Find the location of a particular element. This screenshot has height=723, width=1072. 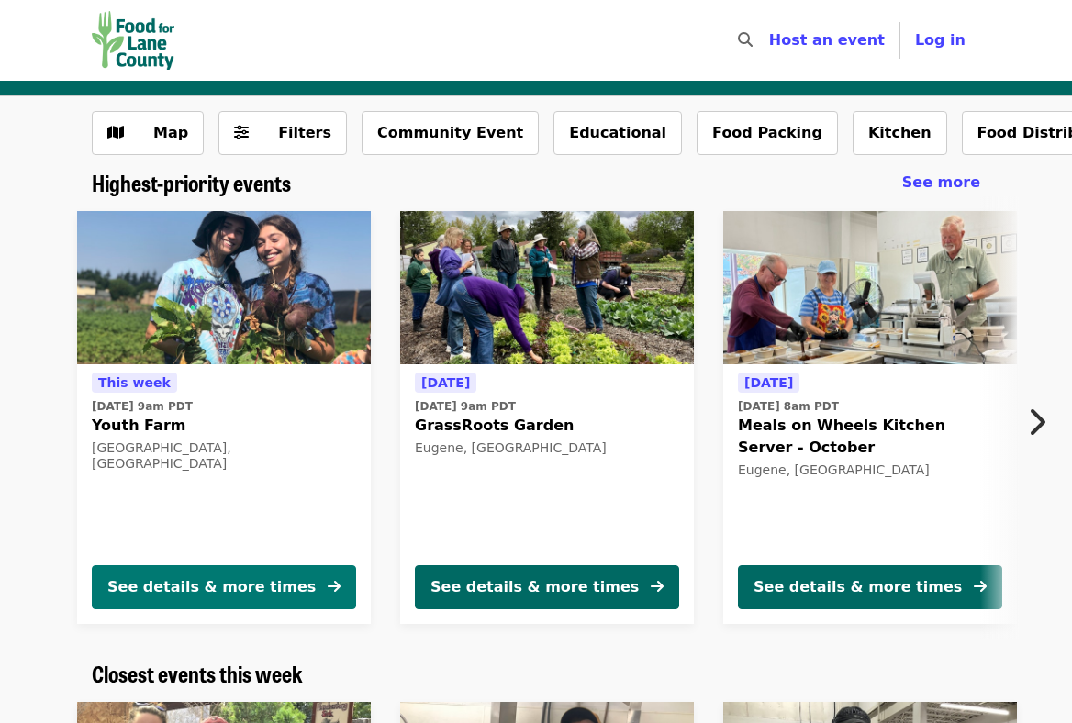

span: This week is located at coordinates (134, 383).